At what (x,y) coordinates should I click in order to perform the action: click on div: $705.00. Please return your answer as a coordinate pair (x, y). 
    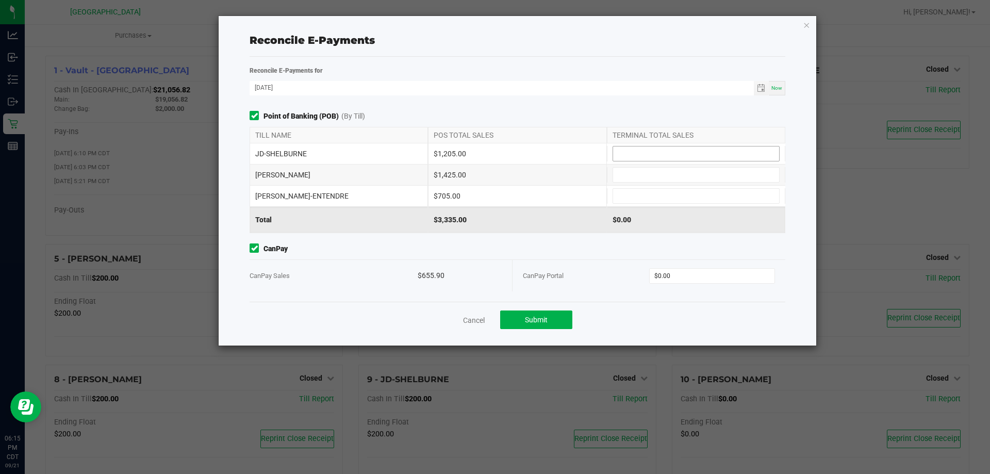
    Looking at the image, I should click on (517, 196).